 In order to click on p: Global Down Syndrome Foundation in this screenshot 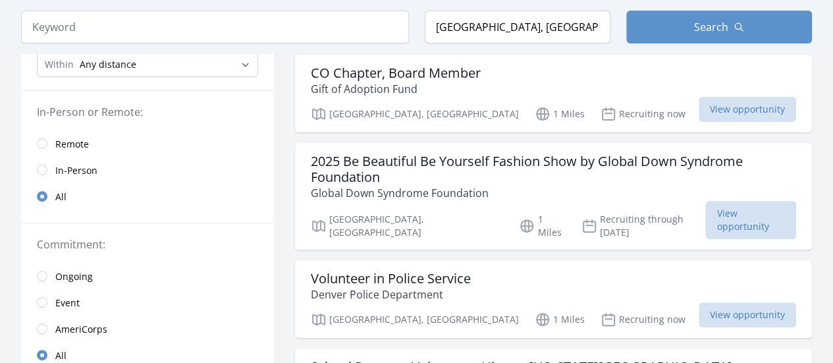, I will do `click(553, 193)`.